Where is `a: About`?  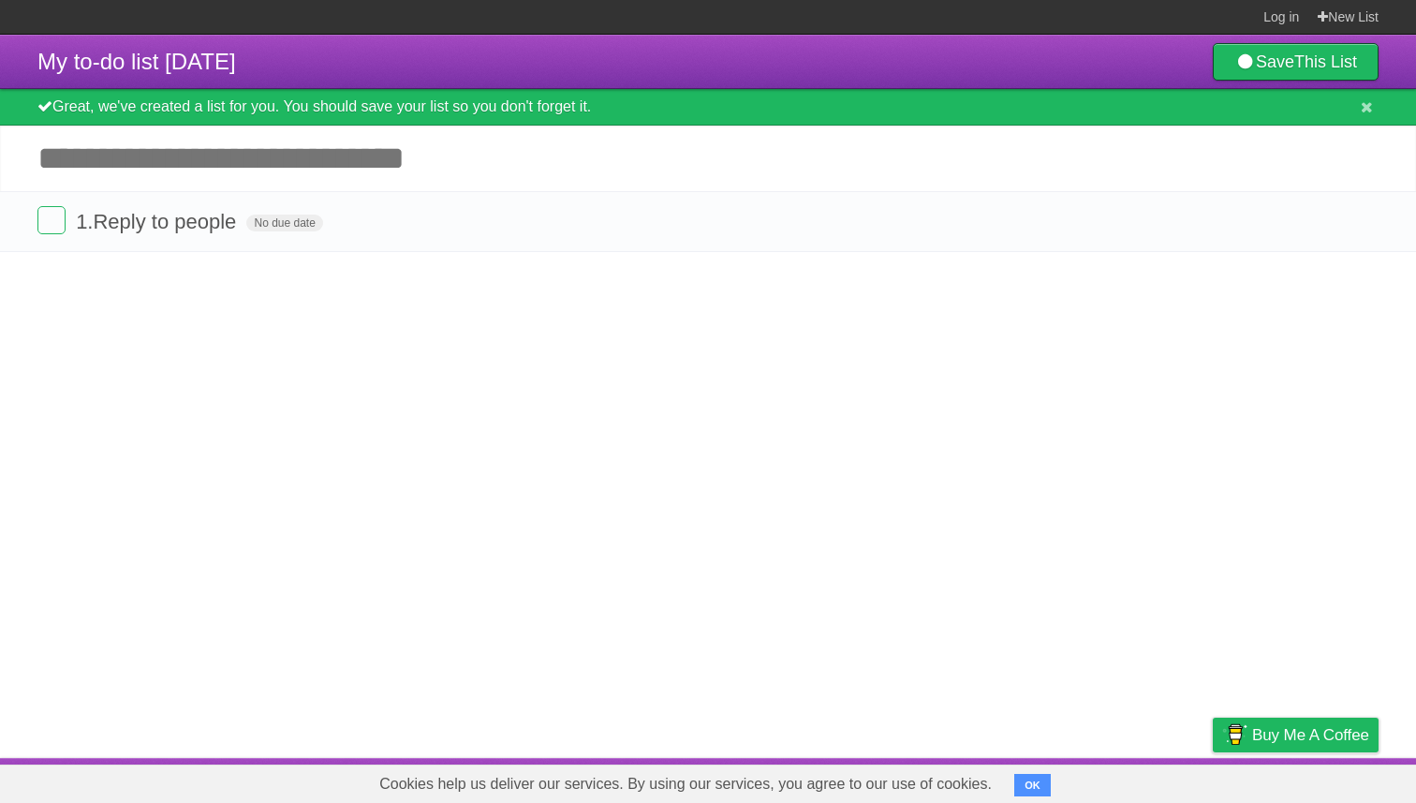 a: About is located at coordinates (983, 780).